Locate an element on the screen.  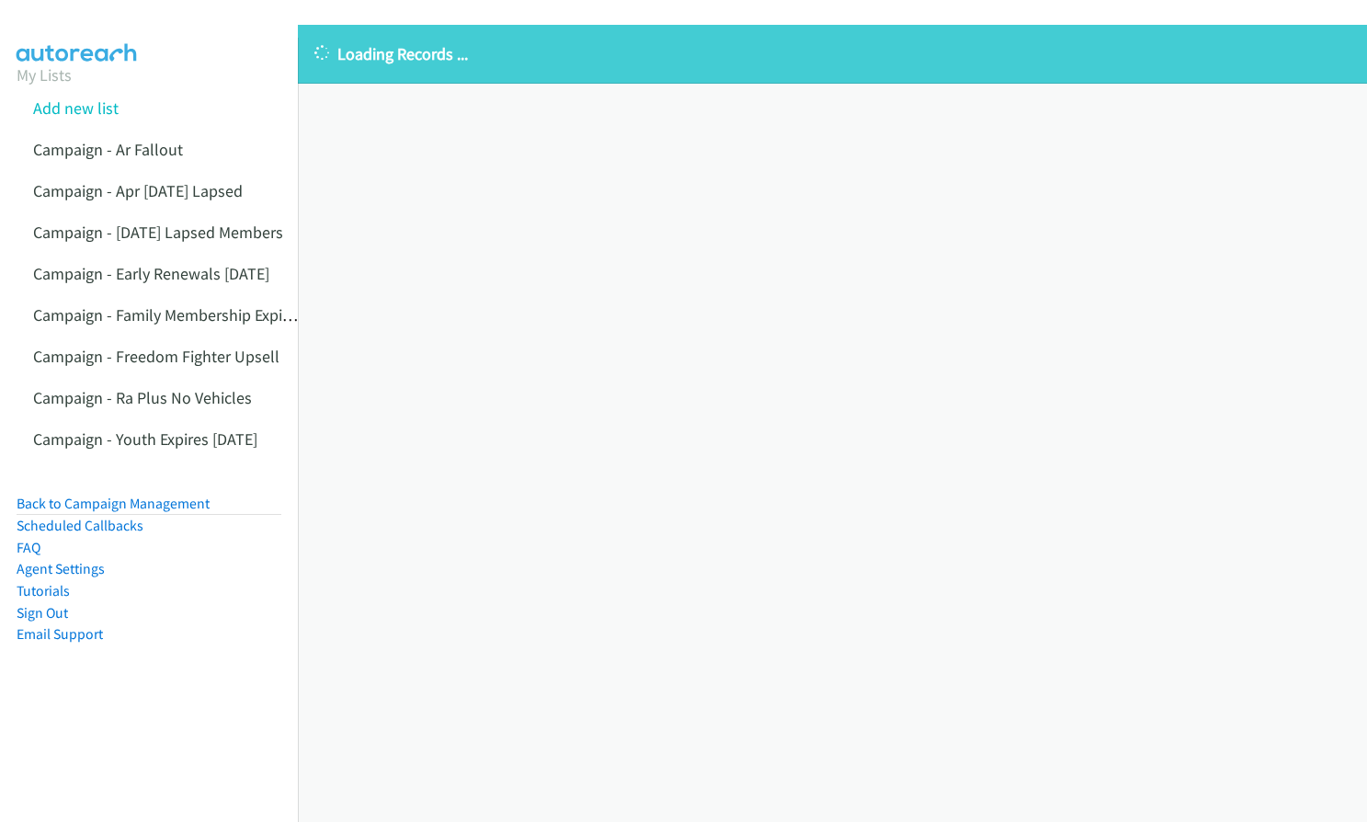
a: Tutorials is located at coordinates (43, 590).